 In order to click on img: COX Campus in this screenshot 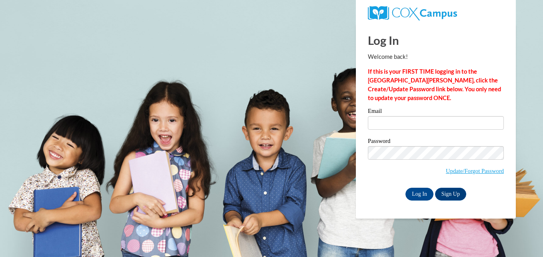, I will do `click(412, 13)`.